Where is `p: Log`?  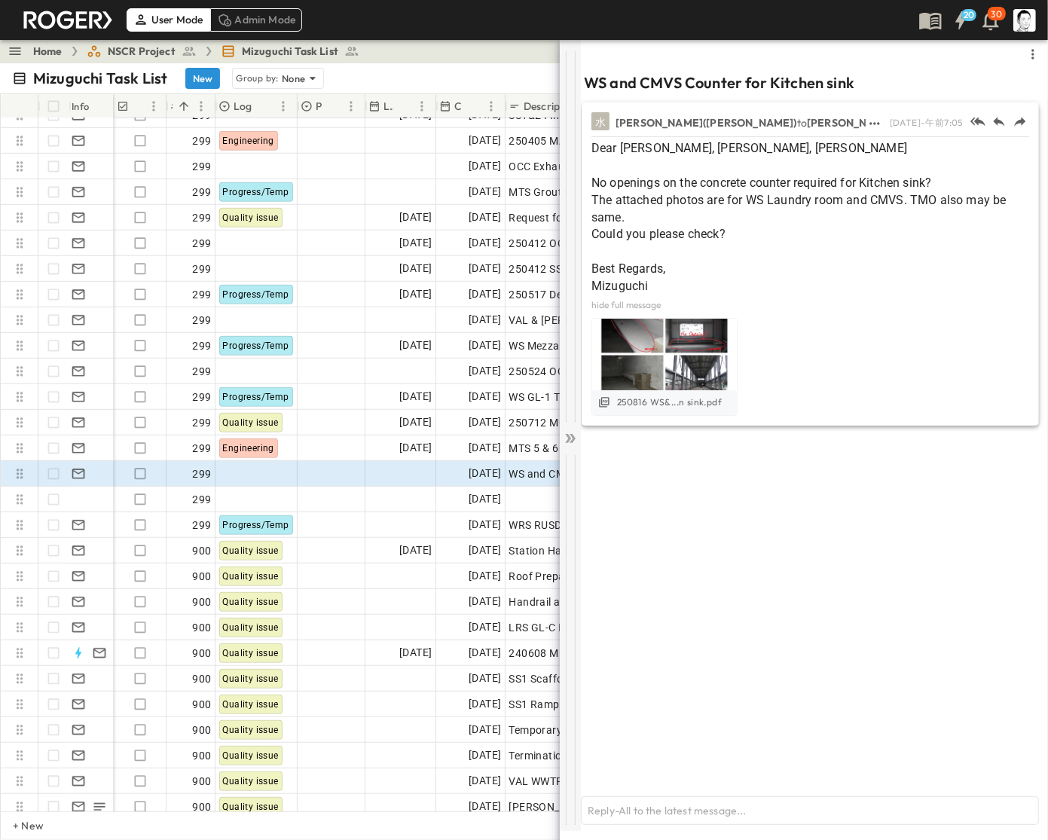
p: Log is located at coordinates (243, 106).